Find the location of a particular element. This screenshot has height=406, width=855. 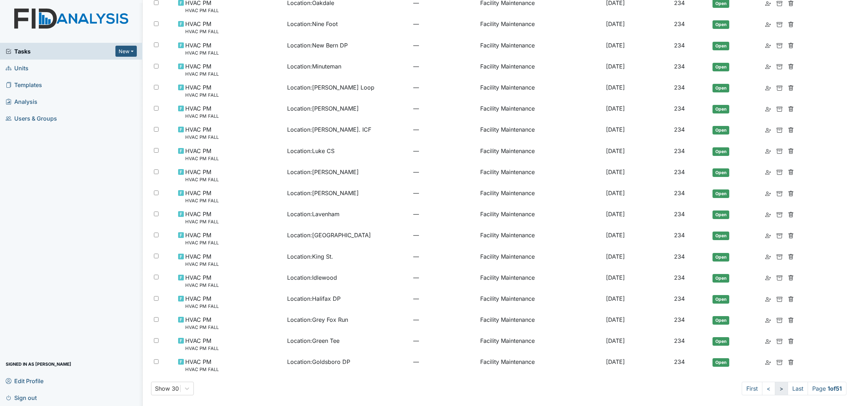

span: Location : Minuteman is located at coordinates (314, 66).